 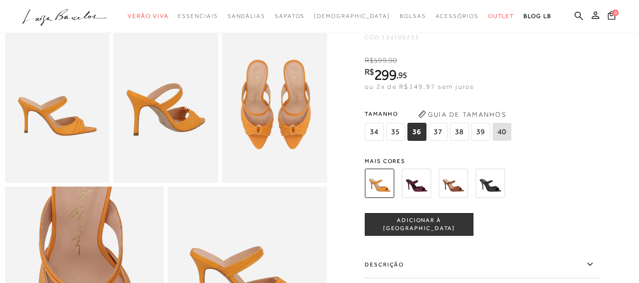 I want to click on span: 90, so click(x=392, y=61).